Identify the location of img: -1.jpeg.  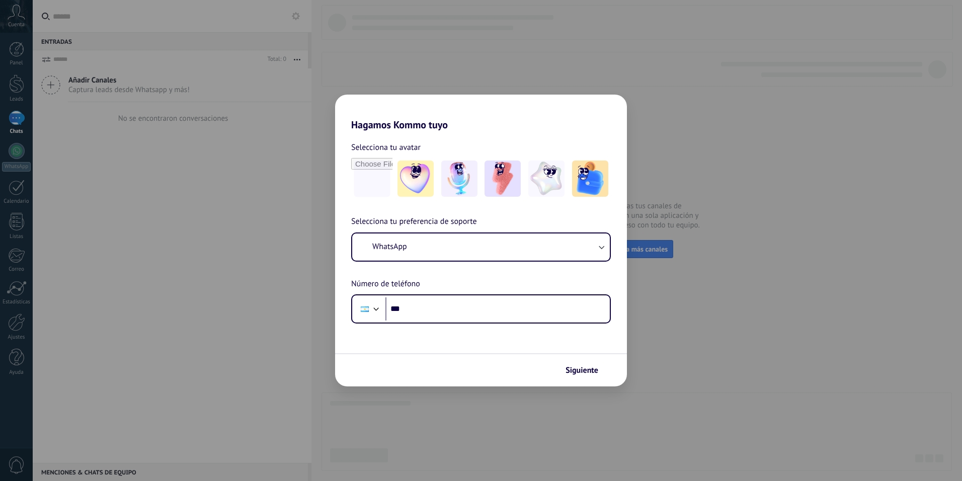
(416, 179).